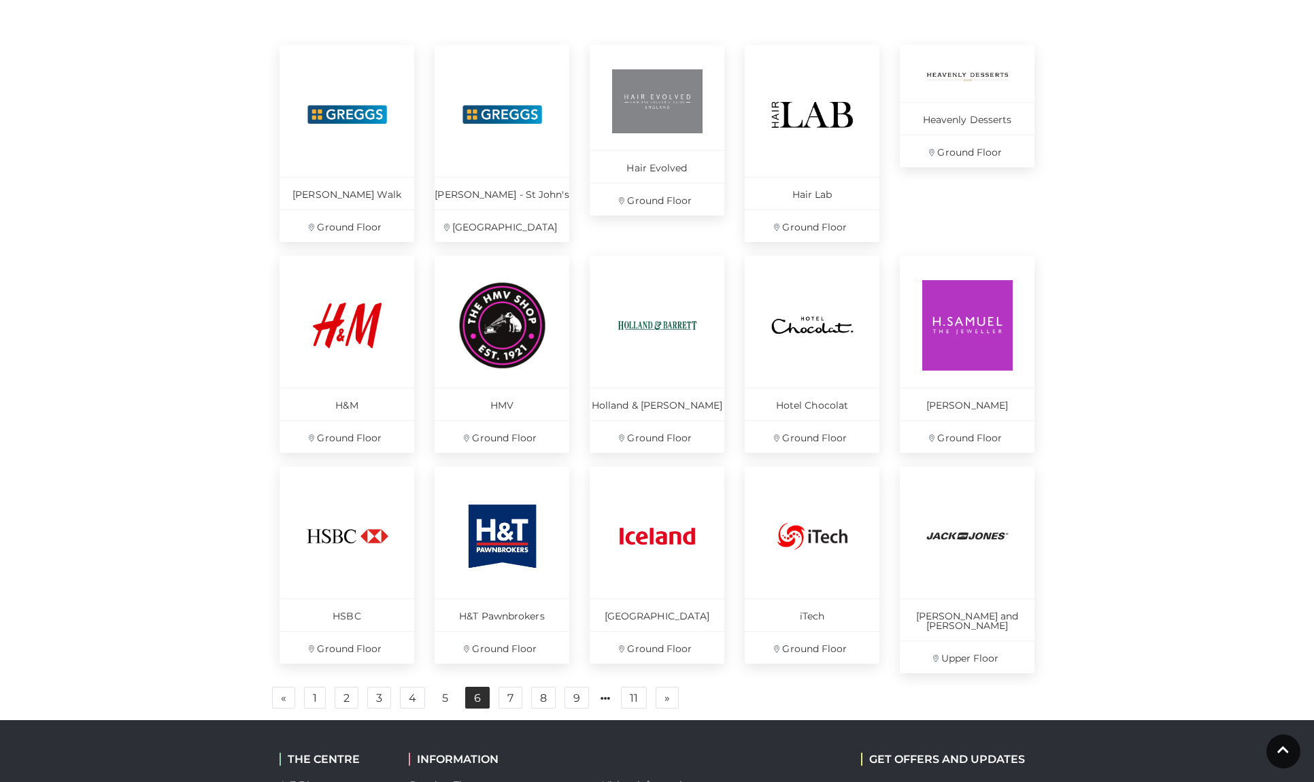 This screenshot has height=782, width=1314. What do you see at coordinates (347, 565) in the screenshot?
I see `a: HSBC Ground Floor` at bounding box center [347, 565].